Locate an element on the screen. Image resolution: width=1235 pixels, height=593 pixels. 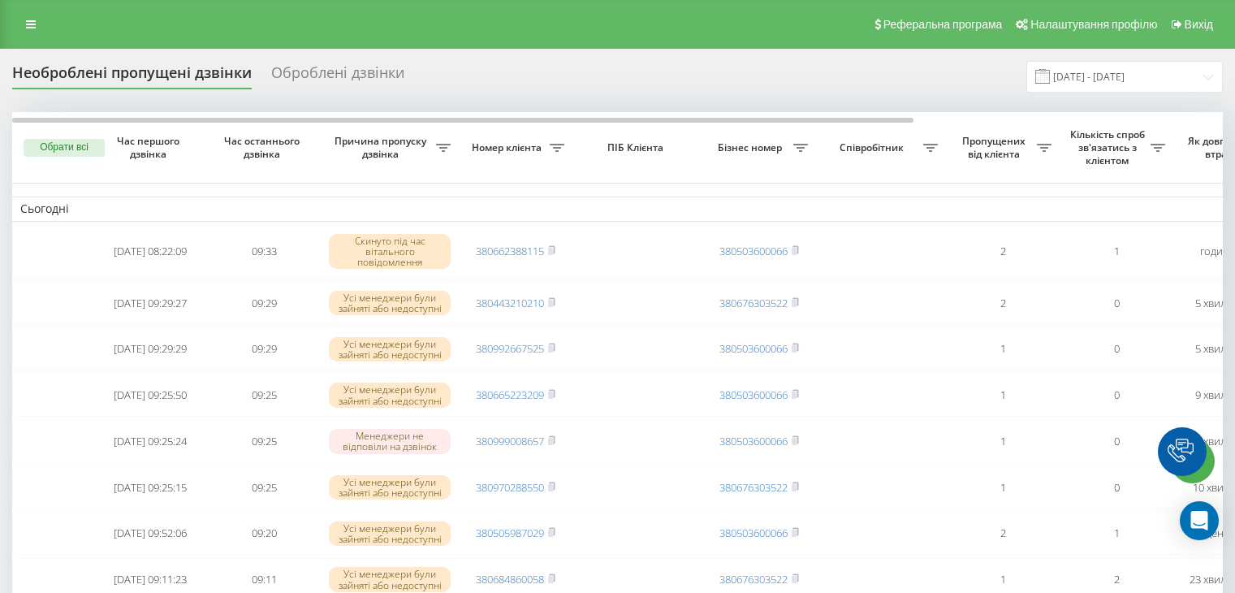
div: Скинуто під час вітального повідомлення is located at coordinates (390, 252).